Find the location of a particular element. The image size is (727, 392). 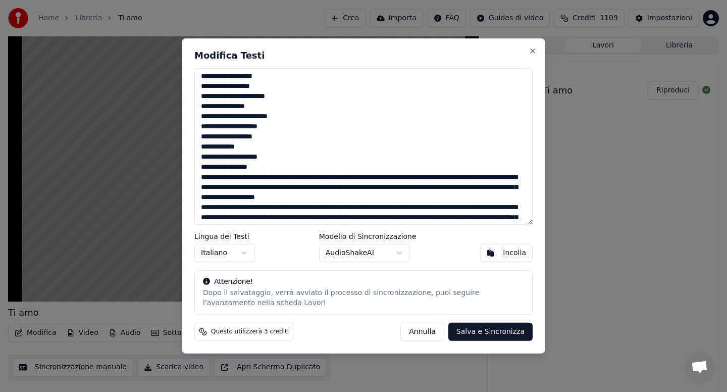

button: Annulla is located at coordinates (422, 332).